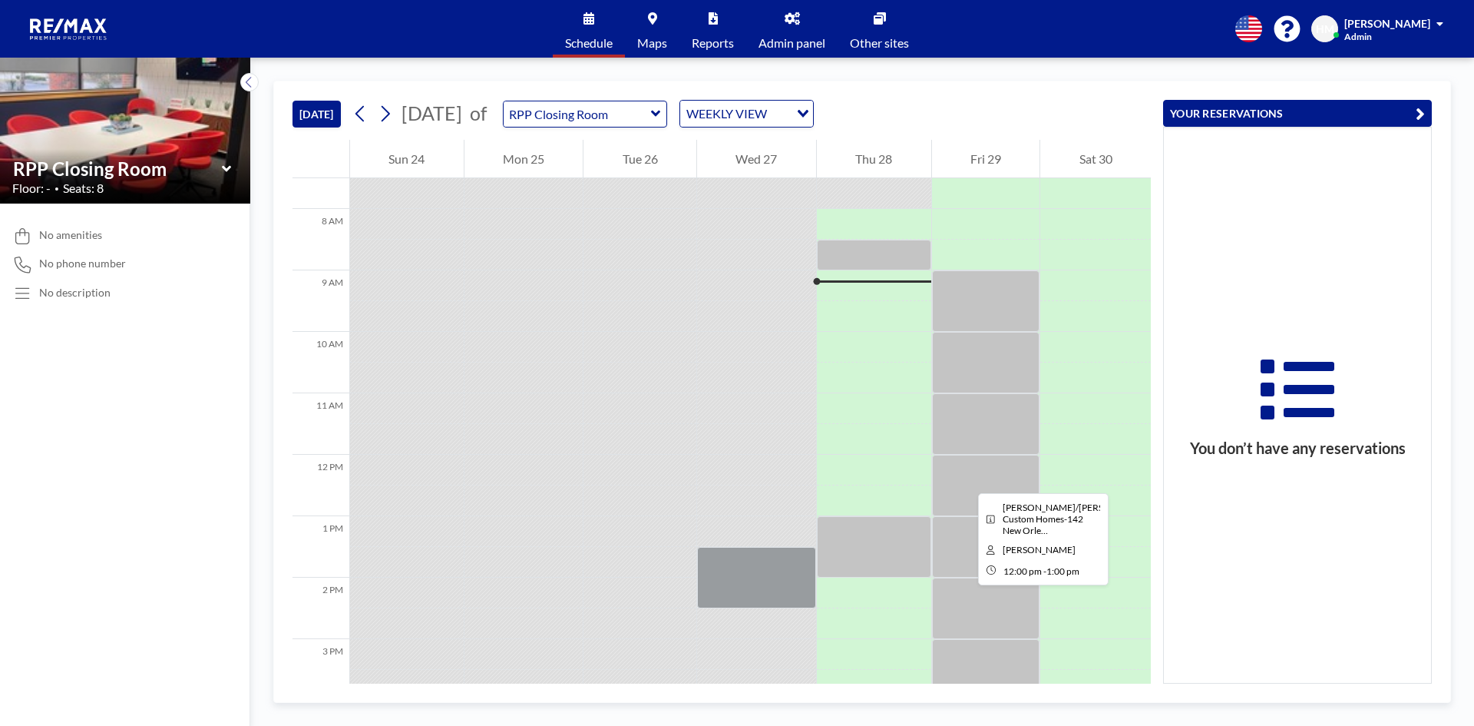  What do you see at coordinates (321, 485) in the screenshot?
I see `div: 12 PM` at bounding box center [321, 485].